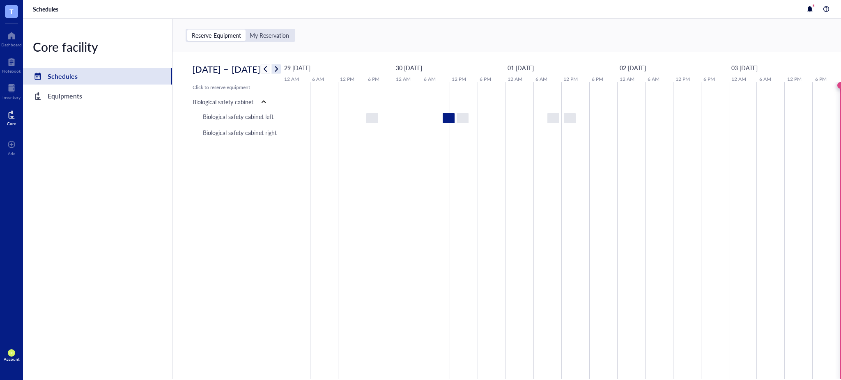 This screenshot has height=380, width=841. Describe the element at coordinates (11, 359) in the screenshot. I see `div: Account` at that location.